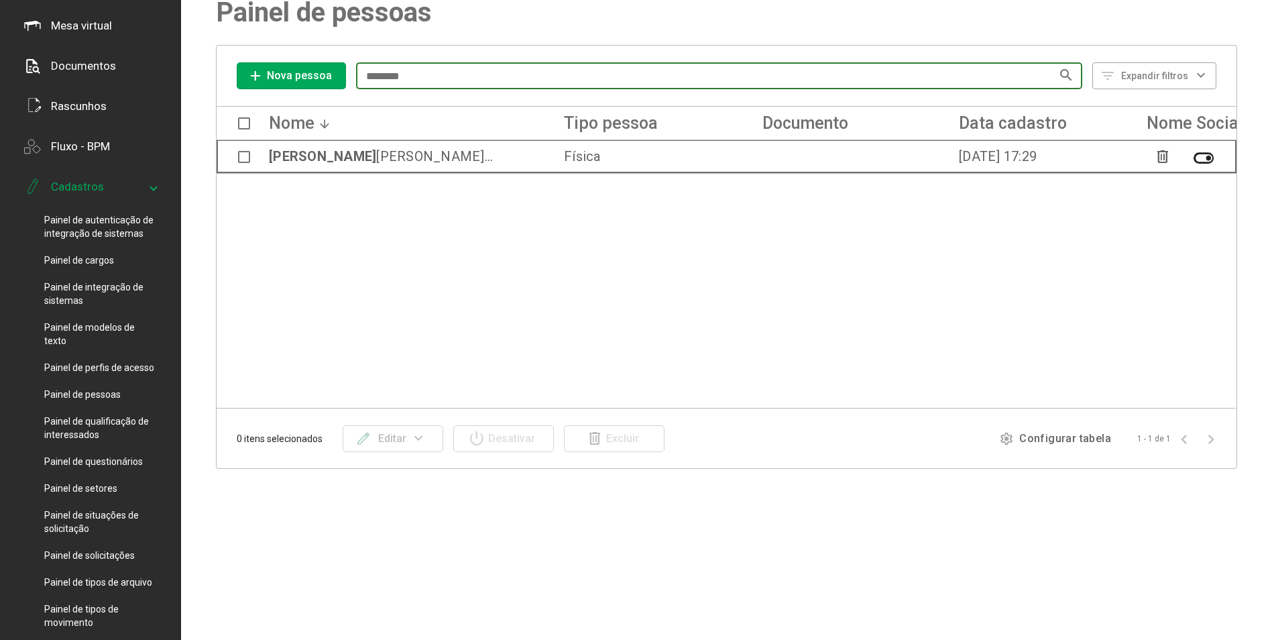 Image resolution: width=1272 pixels, height=640 pixels. I want to click on mat-expansion-panel-header: Cadastros, so click(90, 186).